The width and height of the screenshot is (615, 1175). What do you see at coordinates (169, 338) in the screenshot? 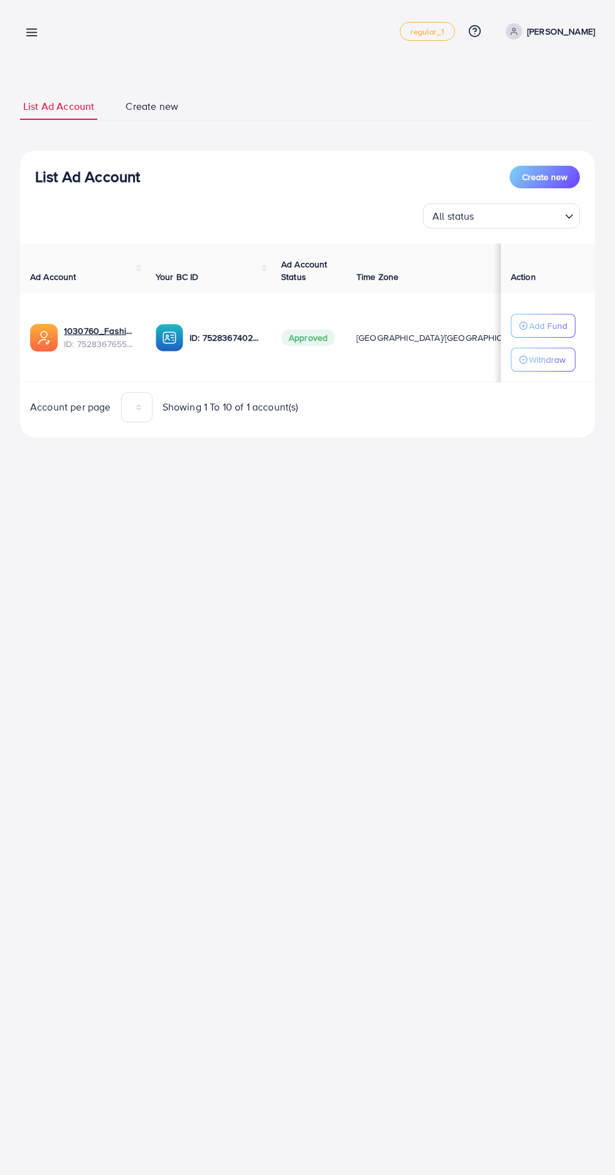
I see `img: ic-ba-acc.ded83a64.svg` at bounding box center [169, 338].